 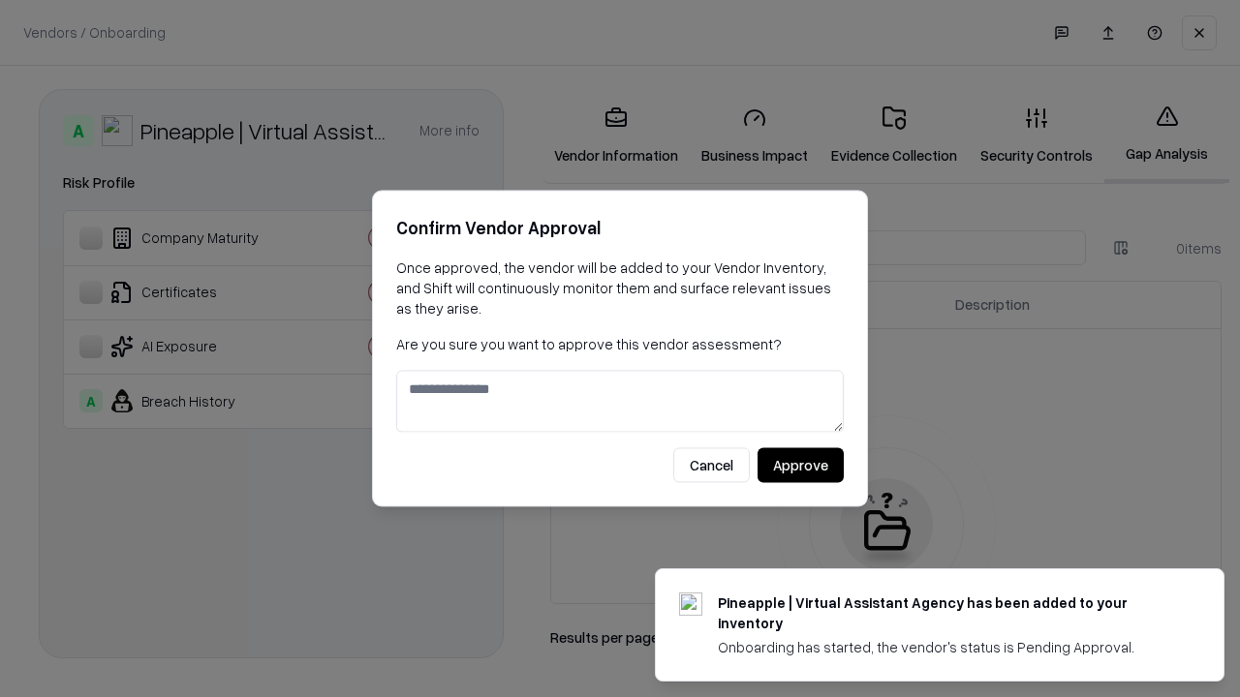 What do you see at coordinates (620, 288) in the screenshot?
I see `p: Once approved, the vendor will be added to your Vendor Inventory, and Shift will continuously mon...` at bounding box center [620, 288].